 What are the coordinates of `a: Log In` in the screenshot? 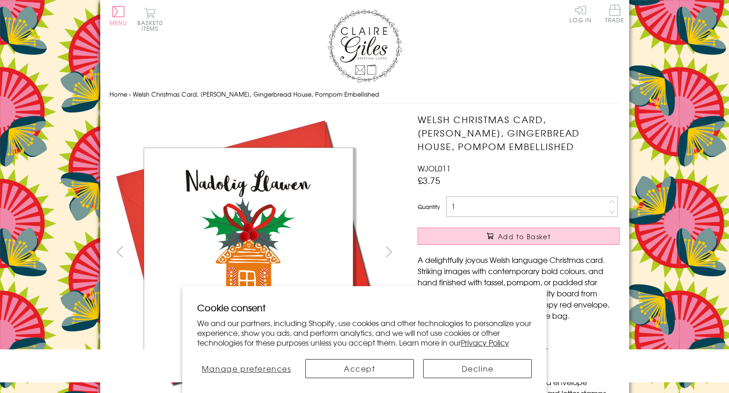 It's located at (580, 13).